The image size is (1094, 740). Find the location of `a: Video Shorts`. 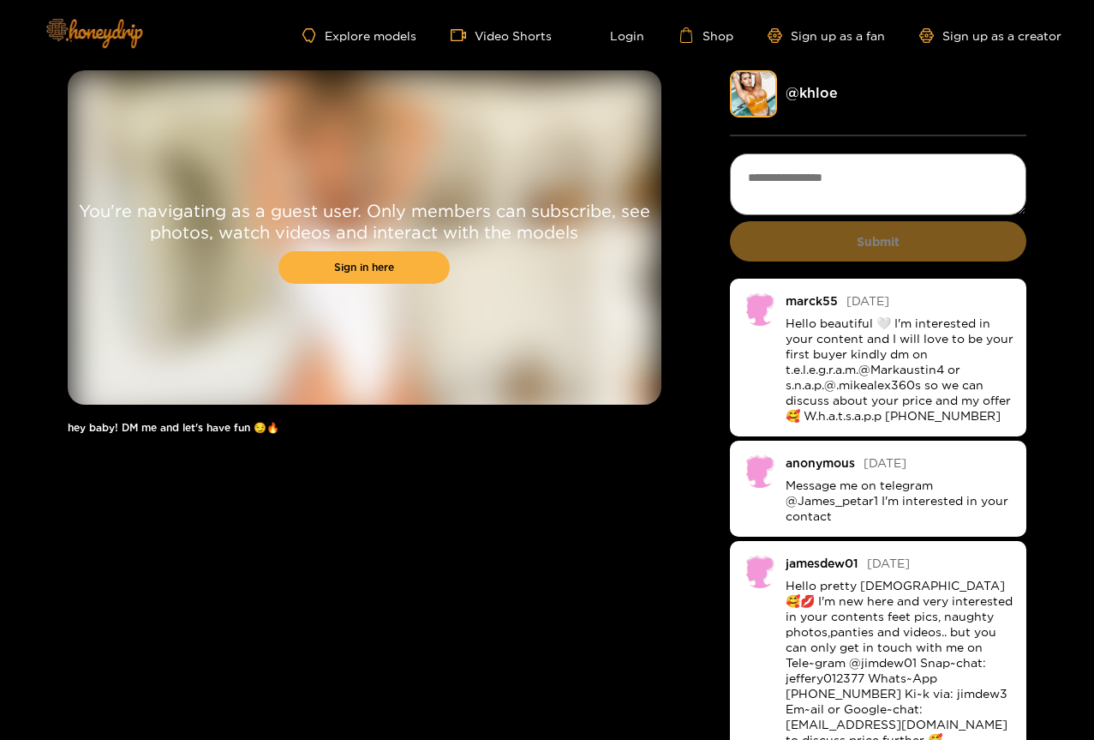

a: Video Shorts is located at coordinates (501, 35).